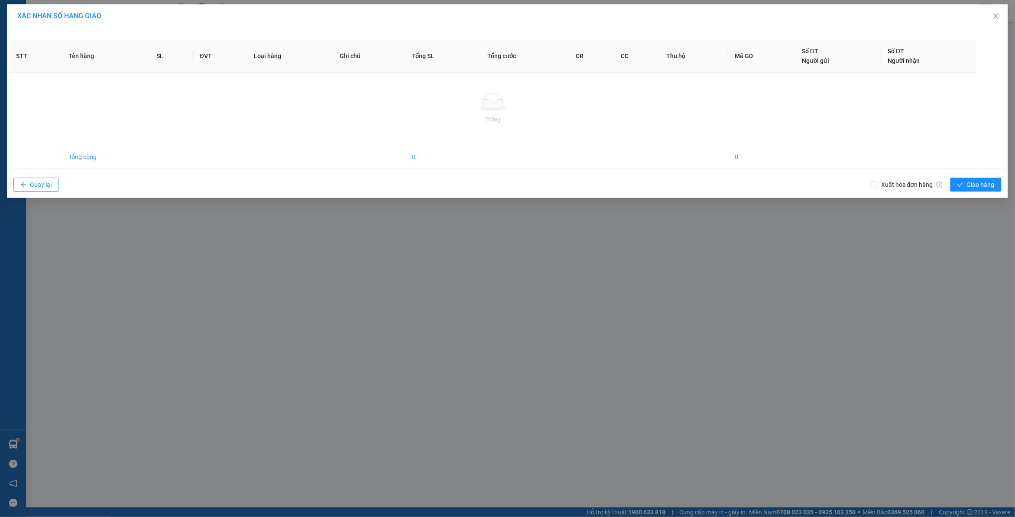 The width and height of the screenshot is (1015, 517). Describe the element at coordinates (171, 56) in the screenshot. I see `th: SL` at that location.